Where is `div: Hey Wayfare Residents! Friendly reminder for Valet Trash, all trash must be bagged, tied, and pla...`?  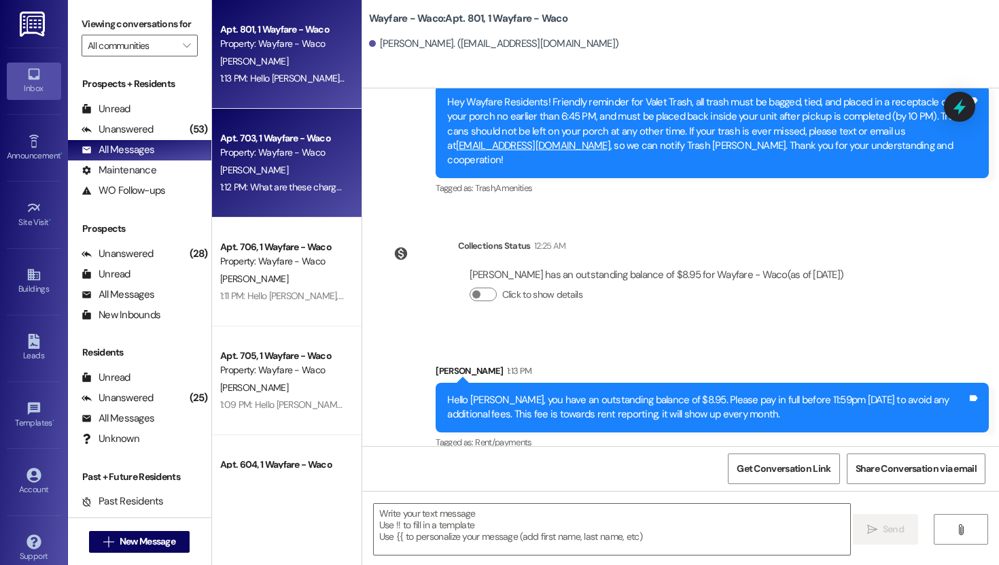
div: Hey Wayfare Residents! Friendly reminder for Valet Trash, all trash must be bagged, tied, and pla... is located at coordinates (707, 131).